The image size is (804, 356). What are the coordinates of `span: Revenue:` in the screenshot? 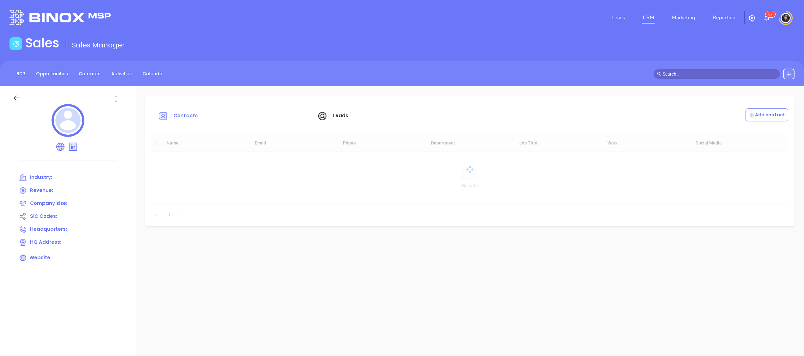 It's located at (41, 190).